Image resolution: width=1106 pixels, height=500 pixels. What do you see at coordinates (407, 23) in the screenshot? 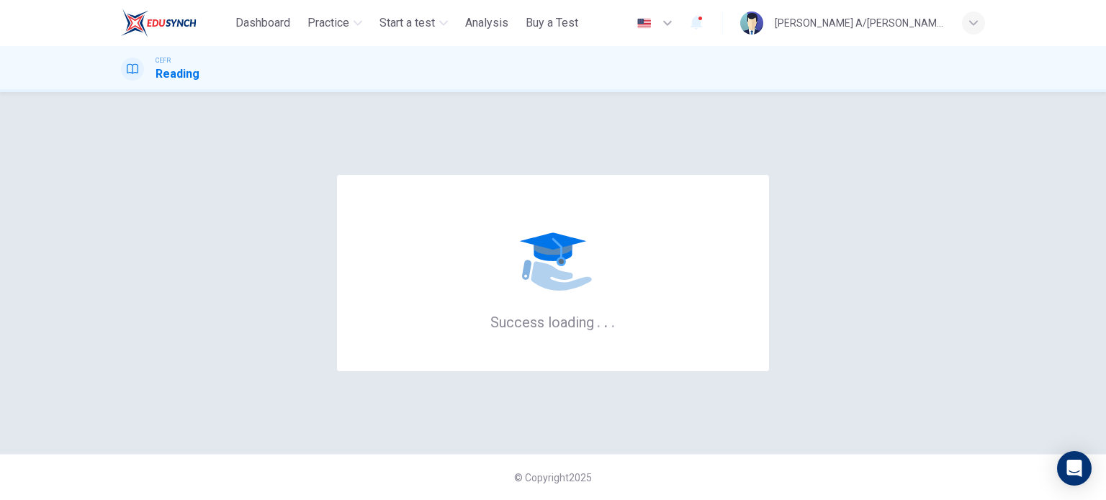
I see `span: Start a test` at bounding box center [407, 23].